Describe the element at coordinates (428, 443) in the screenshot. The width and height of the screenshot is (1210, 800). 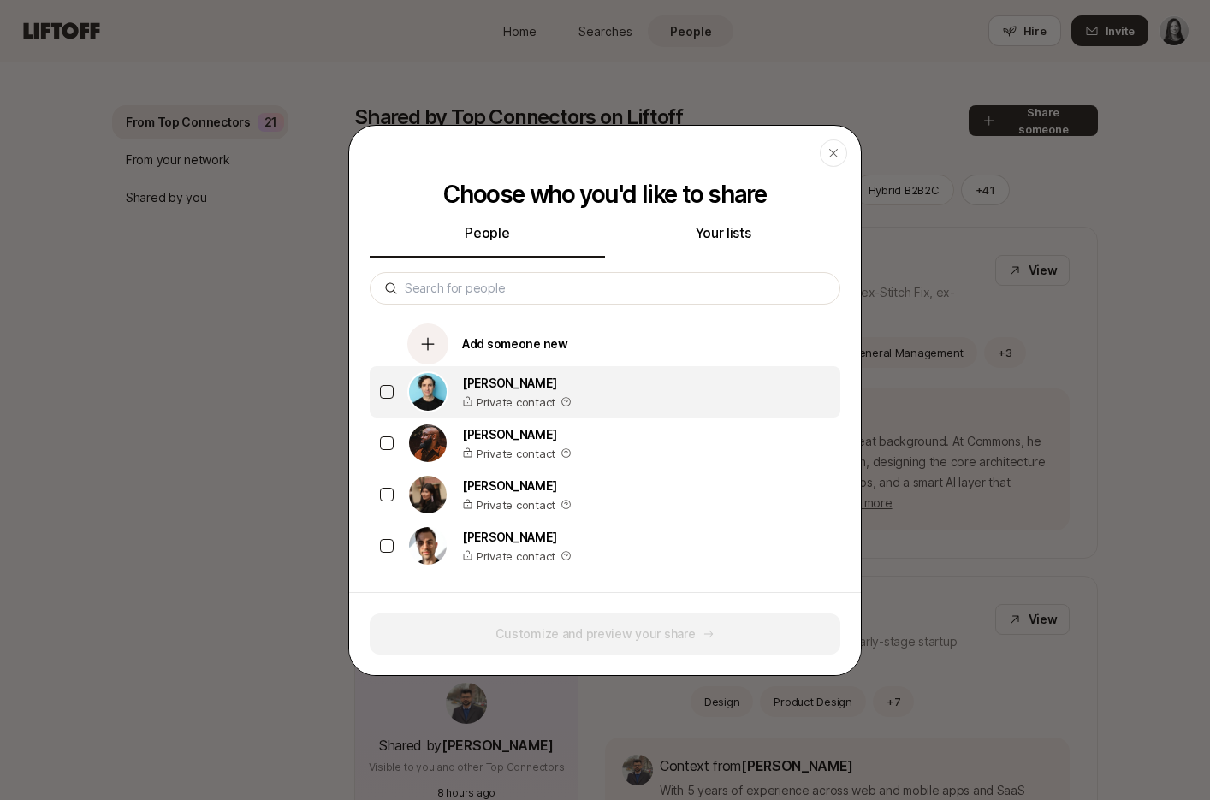
I see `img: de39b3ea_06c7_4297_bf25_663541e41bbd.jpg` at that location.